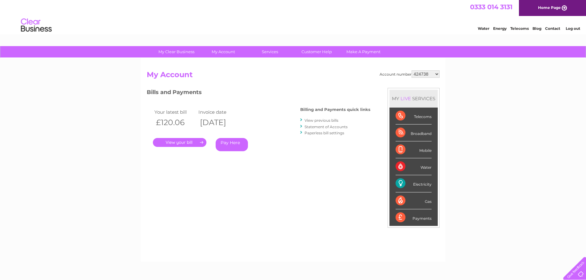 The image size is (586, 280). I want to click on th: £120.06, so click(175, 122).